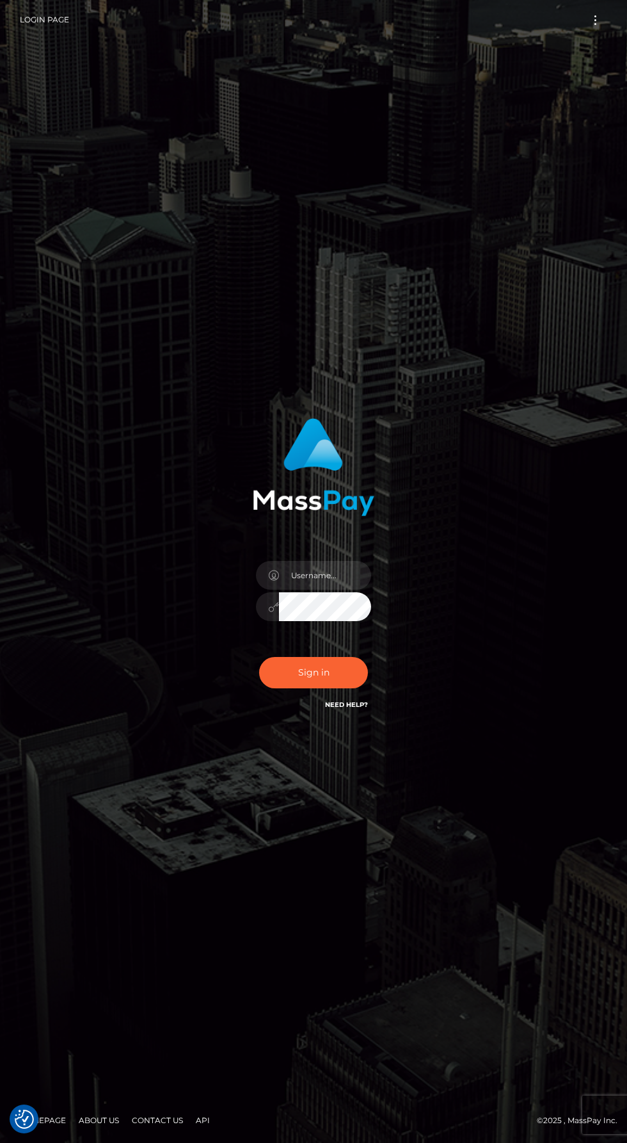  Describe the element at coordinates (24, 1119) in the screenshot. I see `img: Revisit consent button` at that location.